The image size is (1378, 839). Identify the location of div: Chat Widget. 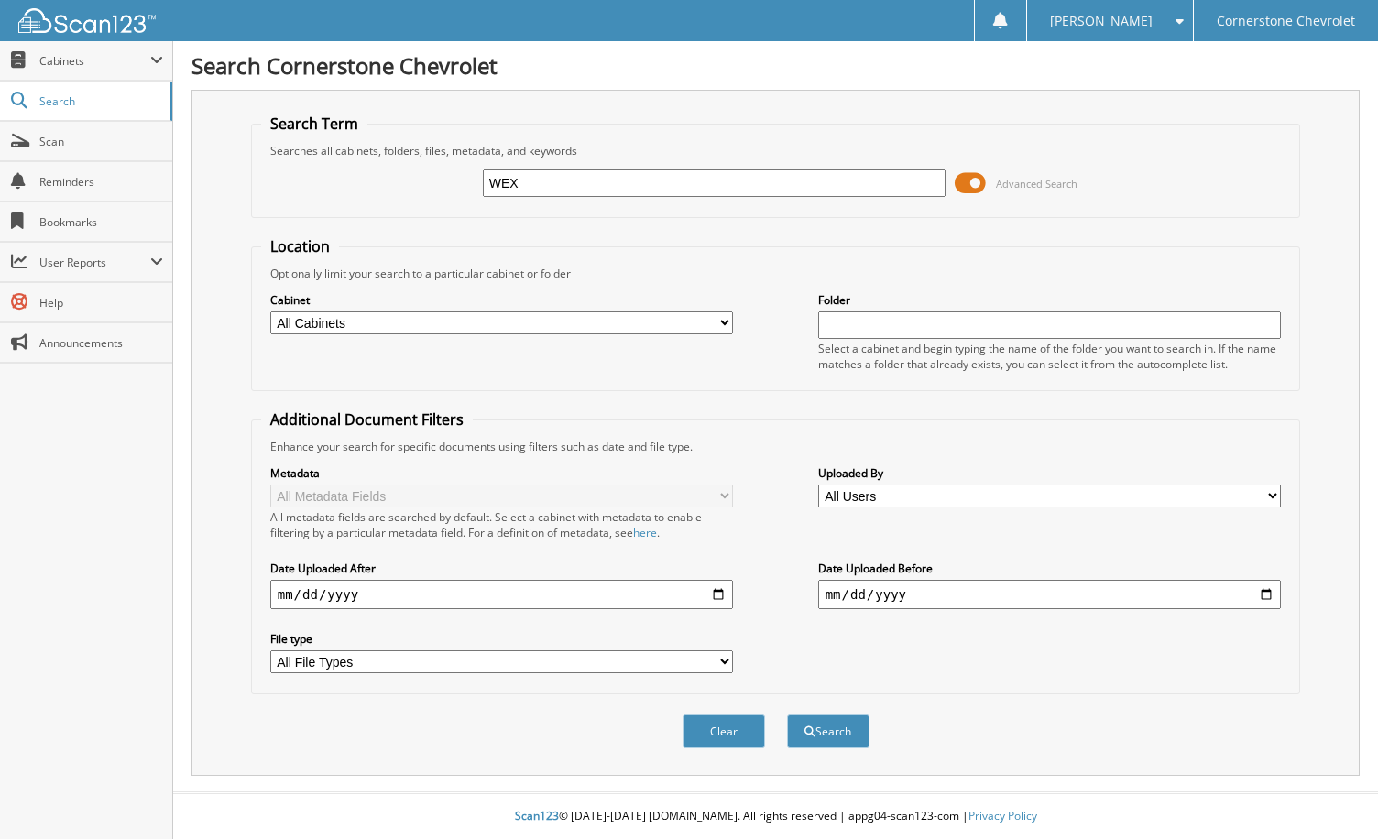
(1332, 795).